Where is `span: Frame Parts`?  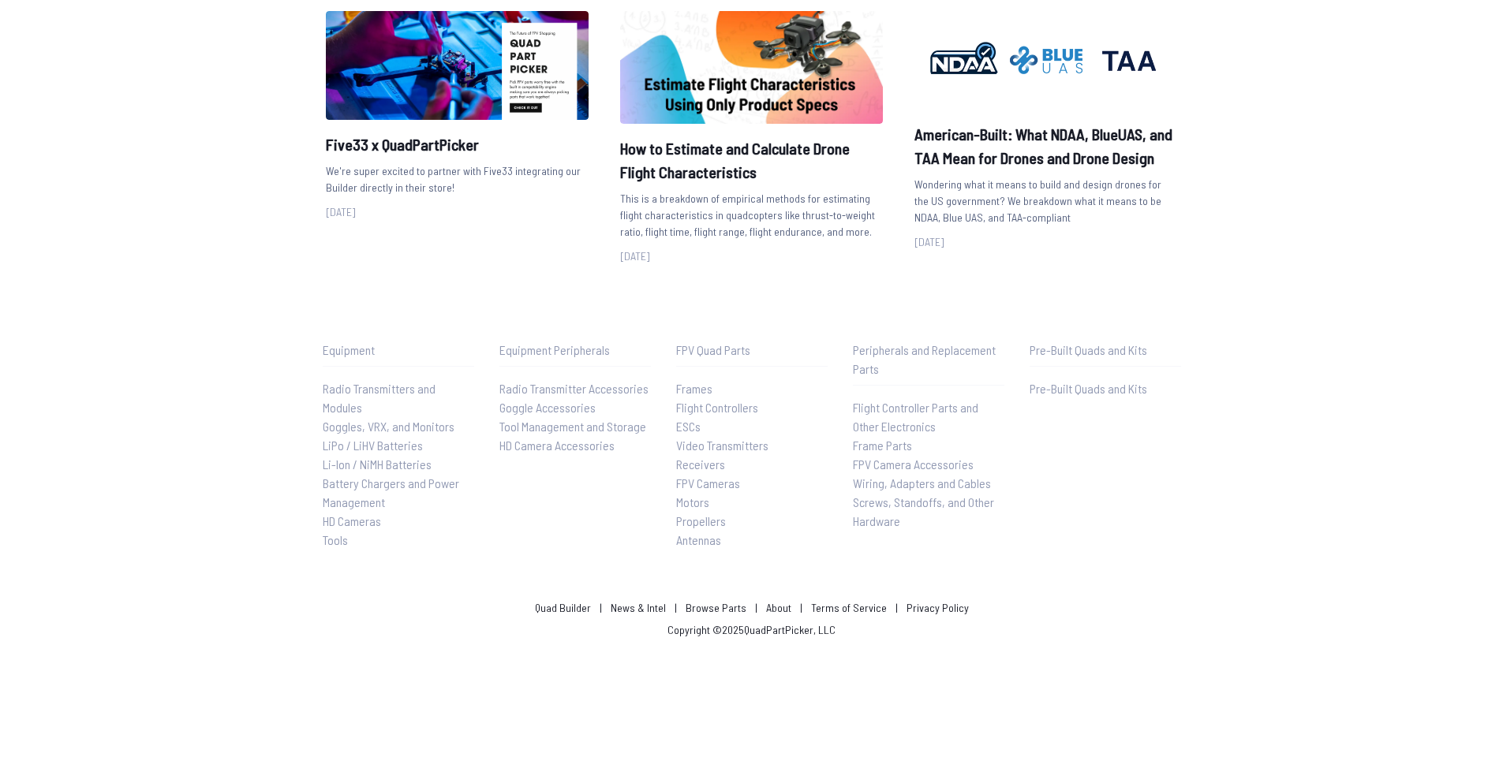 span: Frame Parts is located at coordinates (882, 445).